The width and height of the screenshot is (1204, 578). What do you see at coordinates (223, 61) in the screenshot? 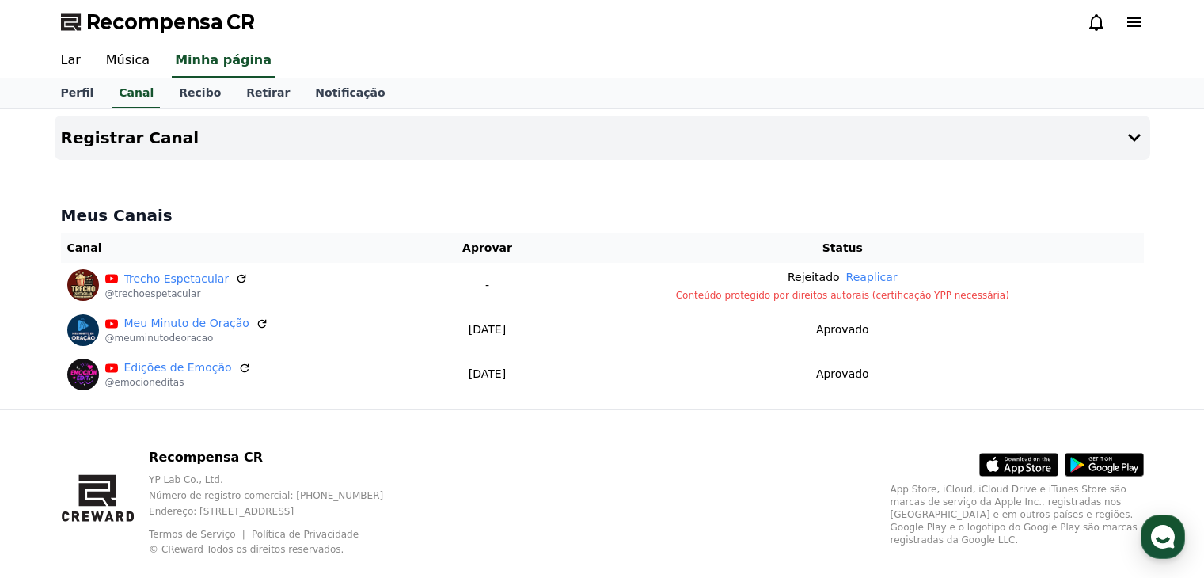
I see `a: Minha página` at bounding box center [223, 61].